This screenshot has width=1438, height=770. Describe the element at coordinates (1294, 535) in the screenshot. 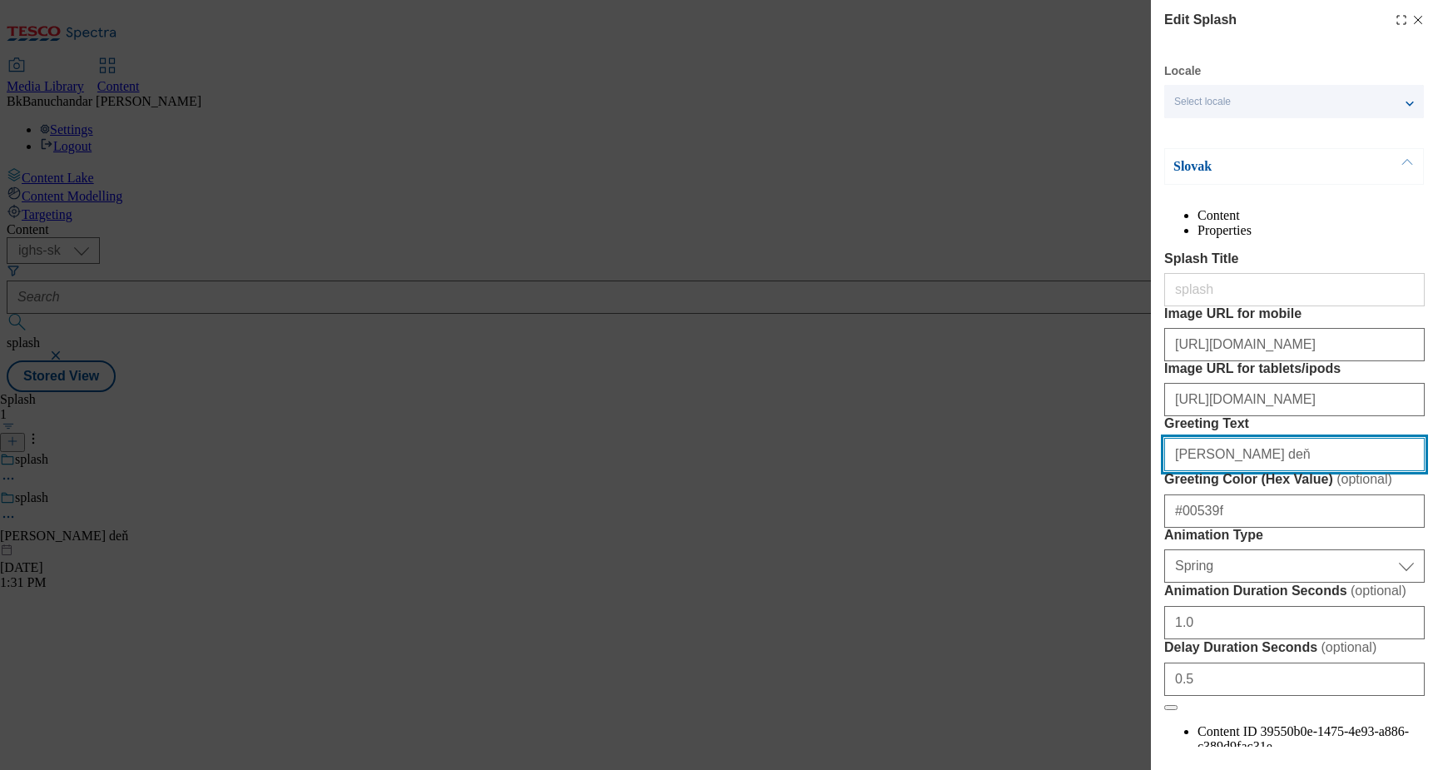

I see `label: Animation Type` at that location.